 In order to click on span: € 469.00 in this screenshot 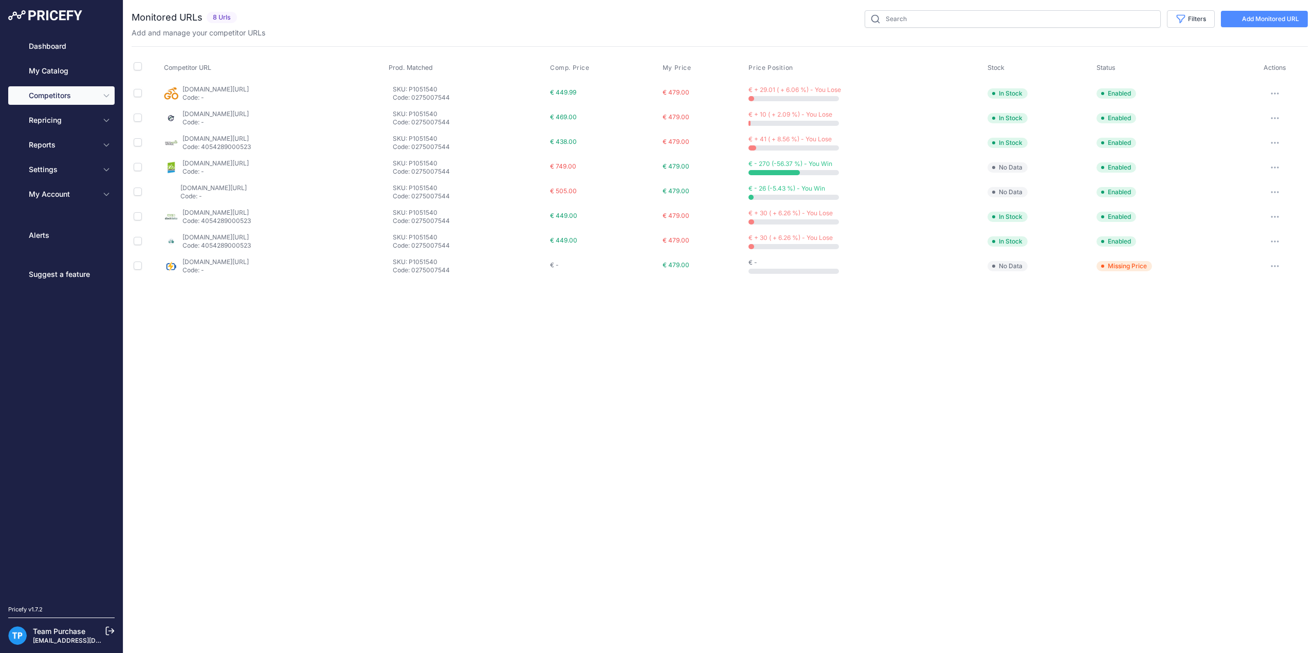, I will do `click(563, 117)`.